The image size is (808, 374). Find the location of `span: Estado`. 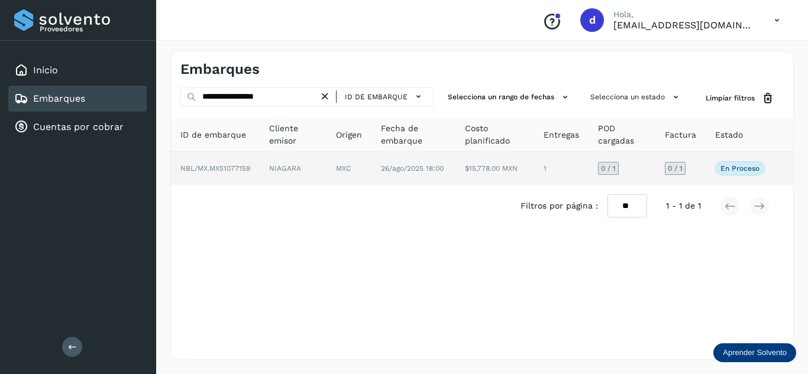

span: Estado is located at coordinates (729, 135).